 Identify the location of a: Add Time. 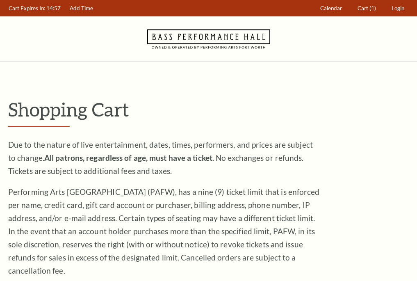
(82, 8).